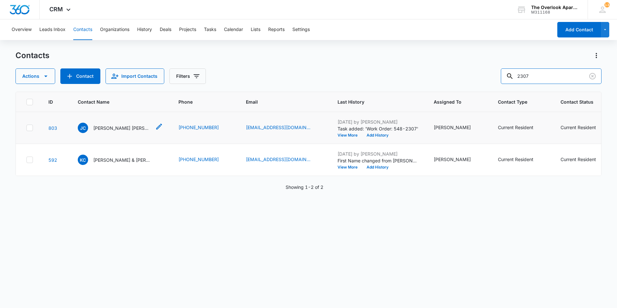 This screenshot has height=308, width=617. What do you see at coordinates (233, 30) in the screenshot?
I see `button: Calendar` at bounding box center [233, 30].